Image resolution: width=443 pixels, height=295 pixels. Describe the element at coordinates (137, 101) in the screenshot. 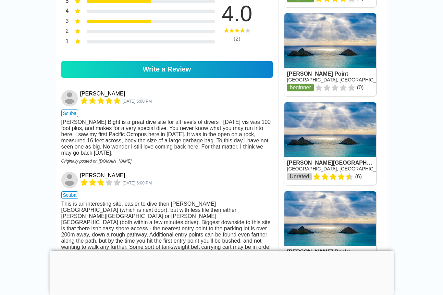

I see `span: 4381` at that location.